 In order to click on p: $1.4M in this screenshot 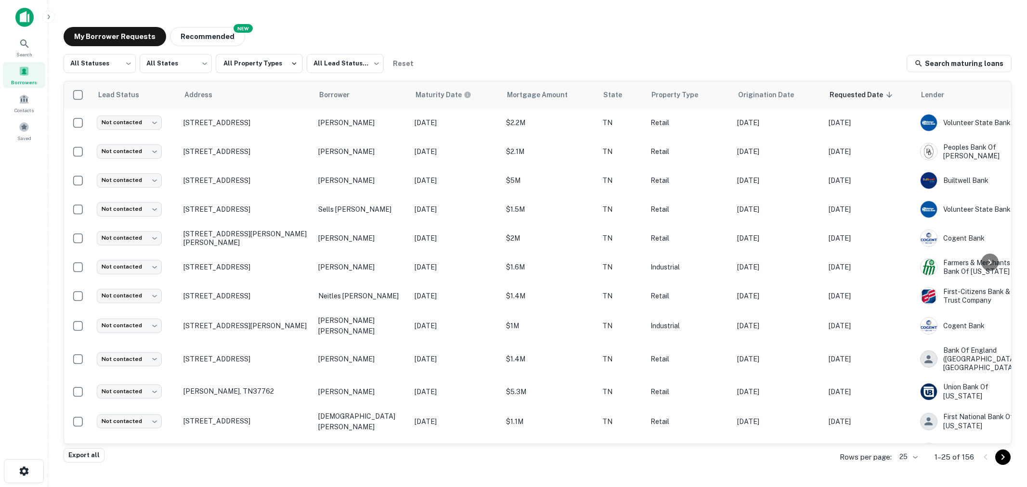, I will do `click(549, 359)`.